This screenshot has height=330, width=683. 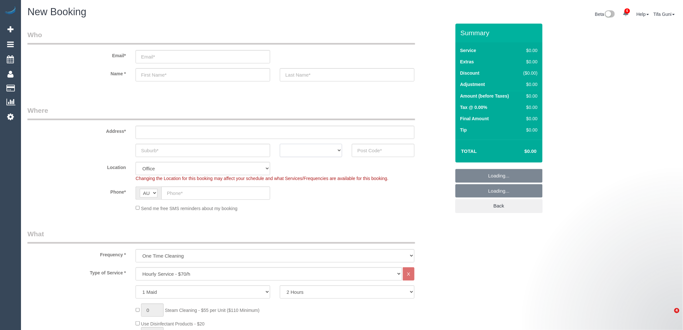 I want to click on img: New interface, so click(x=609, y=15).